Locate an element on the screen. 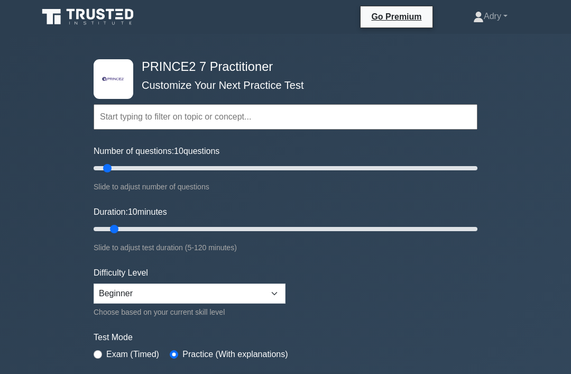 This screenshot has height=374, width=571. label: Difficulty Level is located at coordinates (121, 273).